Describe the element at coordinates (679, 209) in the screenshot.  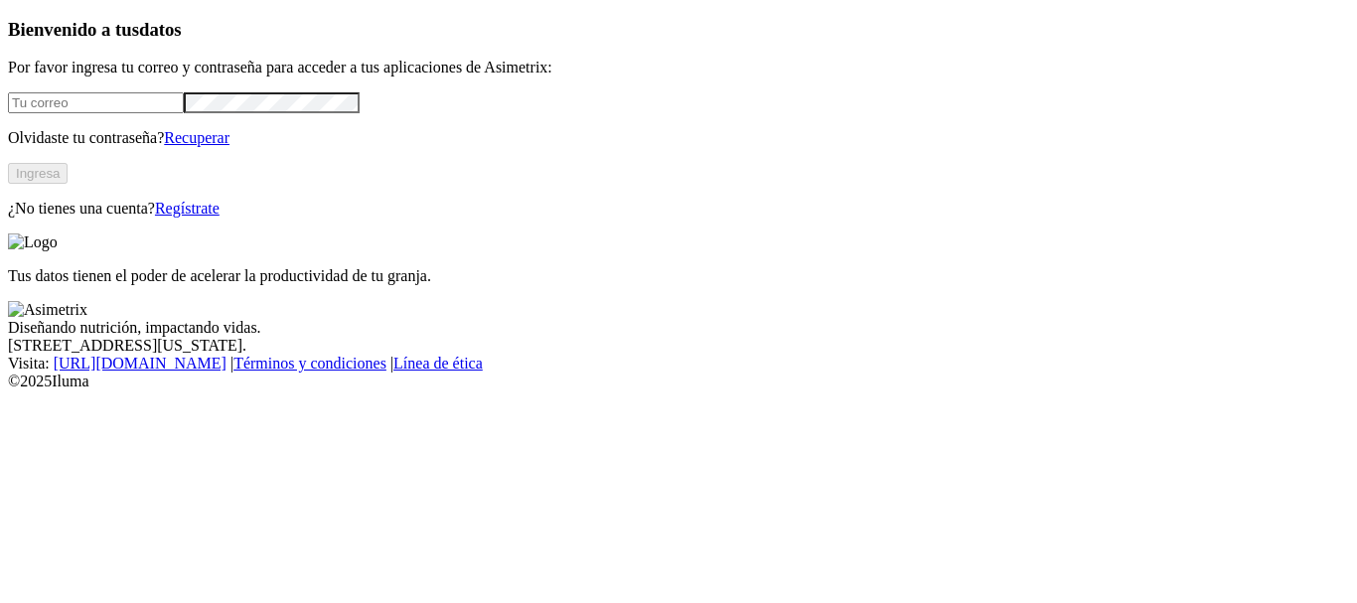
I see `p: ¿No tienes una cuenta?` at that location.